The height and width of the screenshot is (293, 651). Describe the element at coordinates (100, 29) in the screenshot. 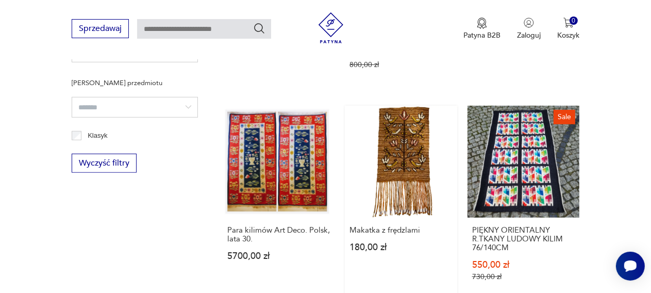

I see `a: Sprzedawaj` at that location.